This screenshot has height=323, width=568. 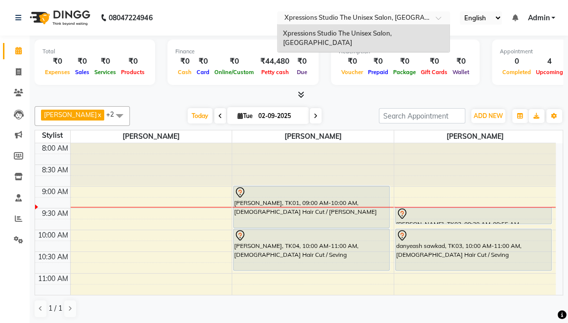 I want to click on span: Package, so click(x=405, y=72).